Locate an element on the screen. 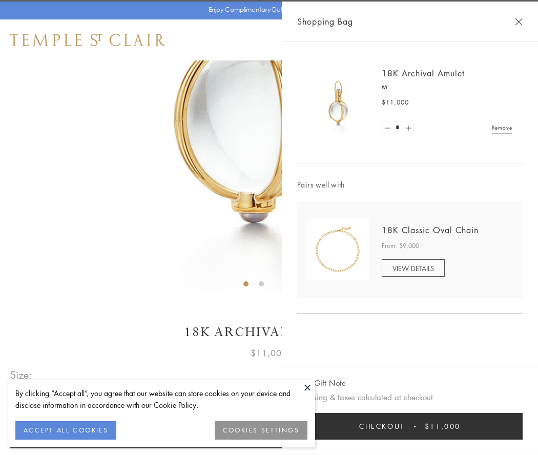  a: 18K Archival Amulet is located at coordinates (424, 73).